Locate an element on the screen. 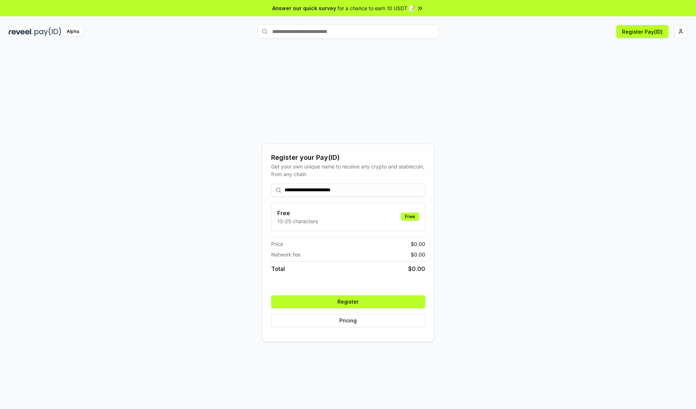 The width and height of the screenshot is (696, 409). button: Pricing is located at coordinates (348, 321).